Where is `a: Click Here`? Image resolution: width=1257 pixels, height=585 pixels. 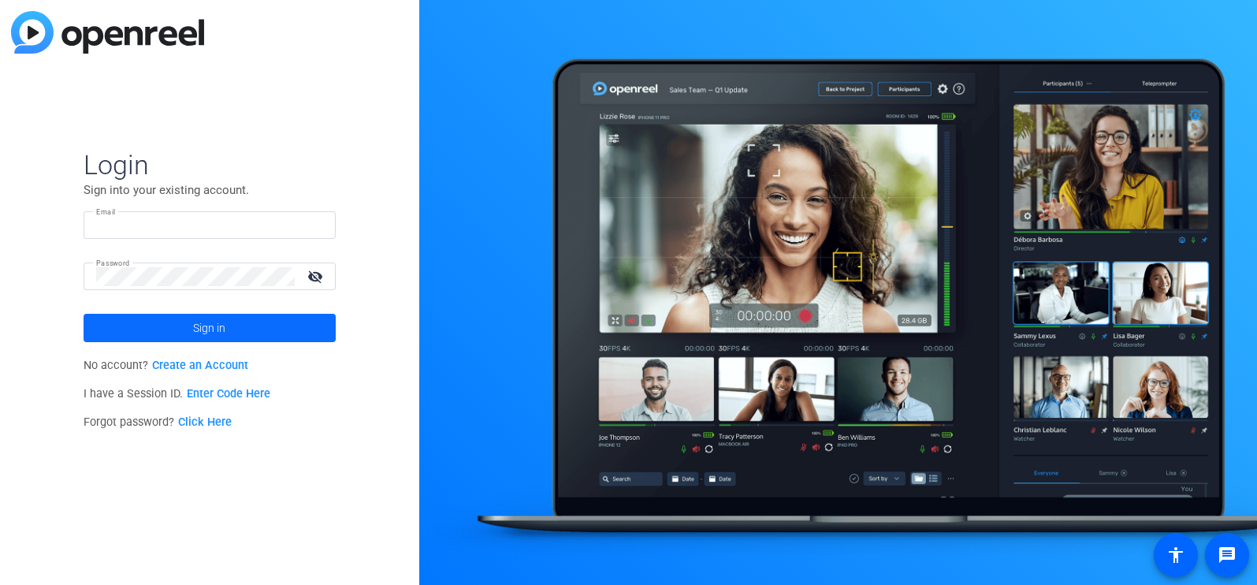
a: Click Here is located at coordinates (205, 421).